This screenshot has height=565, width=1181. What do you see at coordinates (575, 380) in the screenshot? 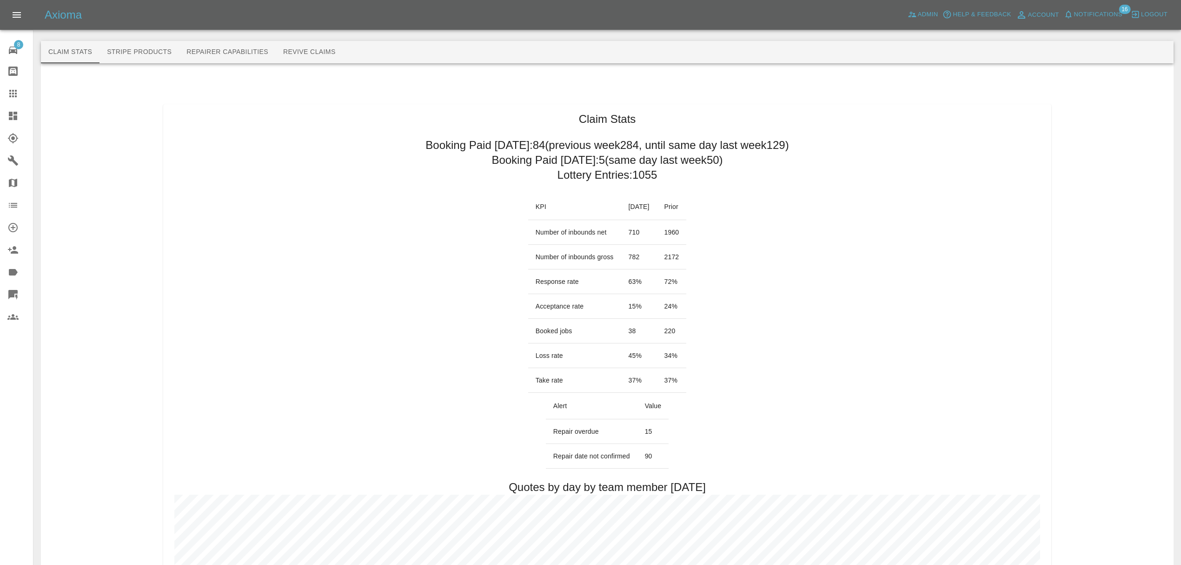
I see `td: Take rate` at bounding box center [575, 380].